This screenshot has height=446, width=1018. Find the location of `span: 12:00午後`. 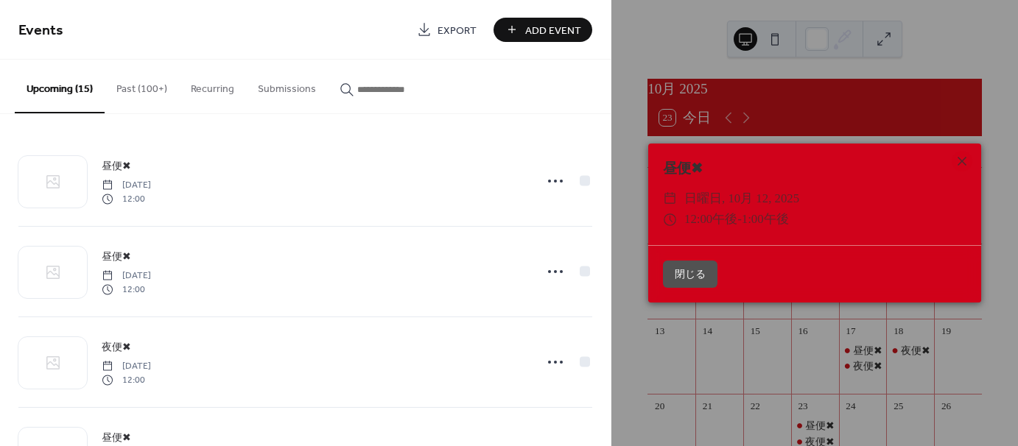

span: 12:00午後 is located at coordinates (711, 219).